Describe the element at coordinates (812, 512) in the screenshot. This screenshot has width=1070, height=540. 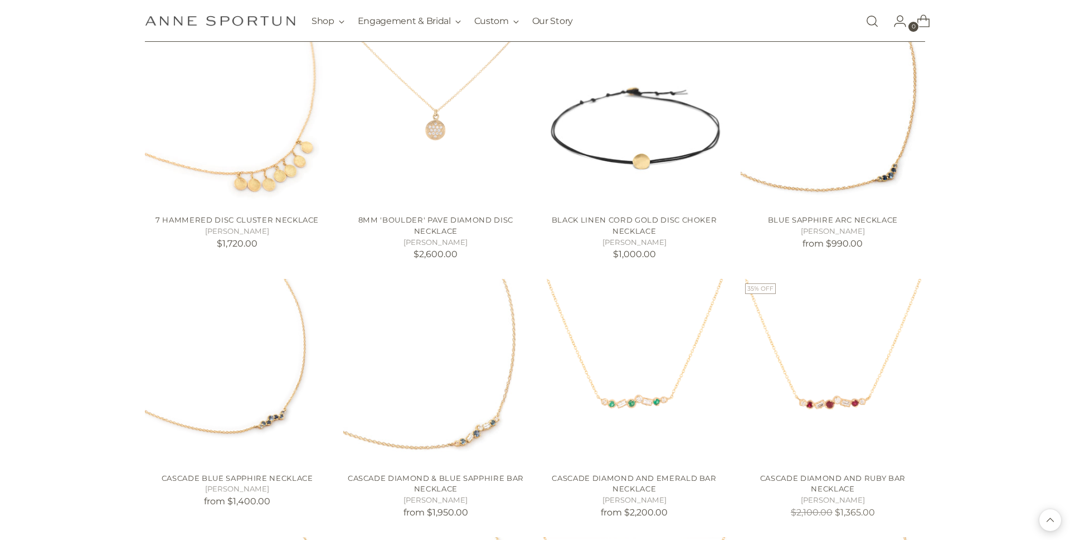
I see `s: $2,100.00` at that location.